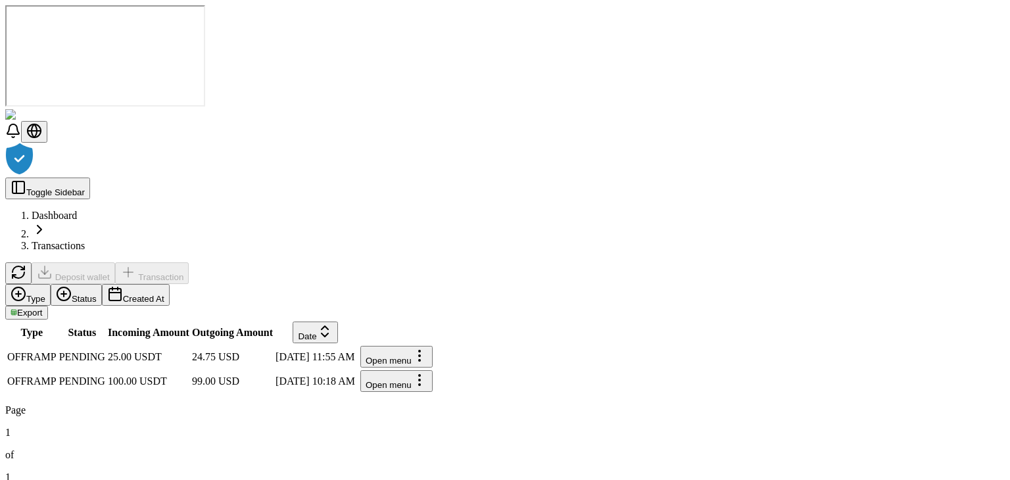 This screenshot has height=480, width=1010. Describe the element at coordinates (73, 273) in the screenshot. I see `button: Deposit wallet` at that location.